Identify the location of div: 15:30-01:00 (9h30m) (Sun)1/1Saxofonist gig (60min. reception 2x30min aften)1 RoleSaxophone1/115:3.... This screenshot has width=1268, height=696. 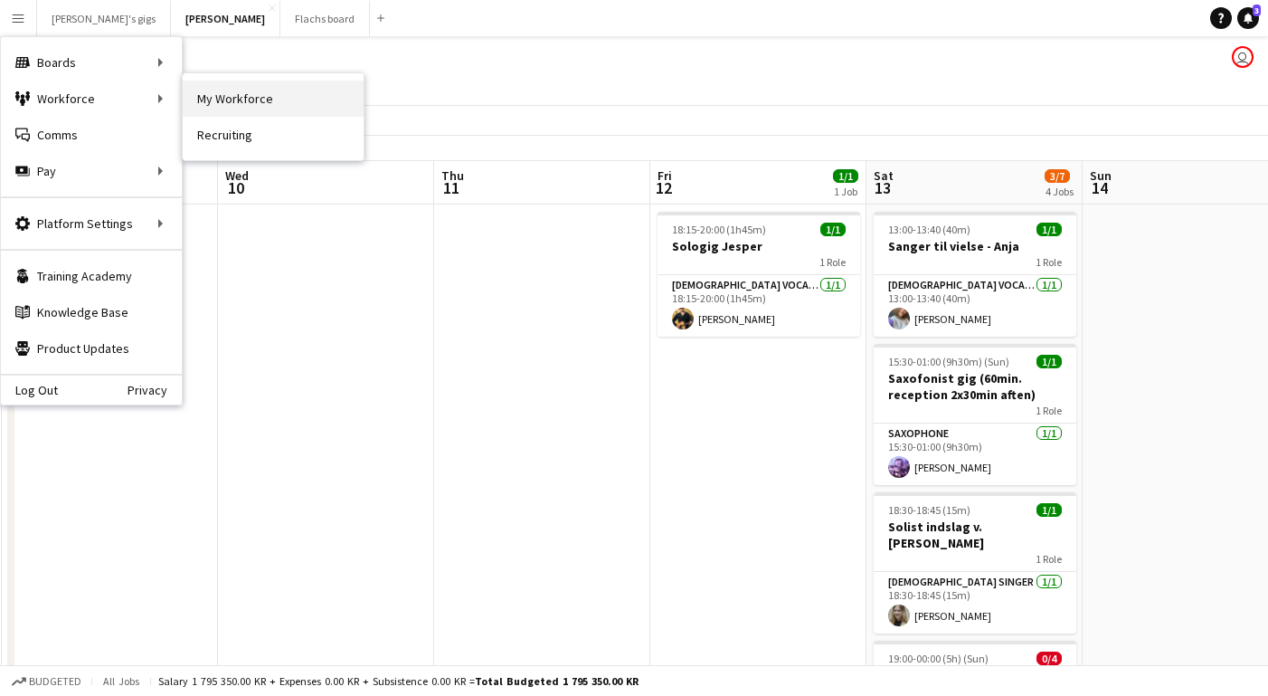
(975, 414).